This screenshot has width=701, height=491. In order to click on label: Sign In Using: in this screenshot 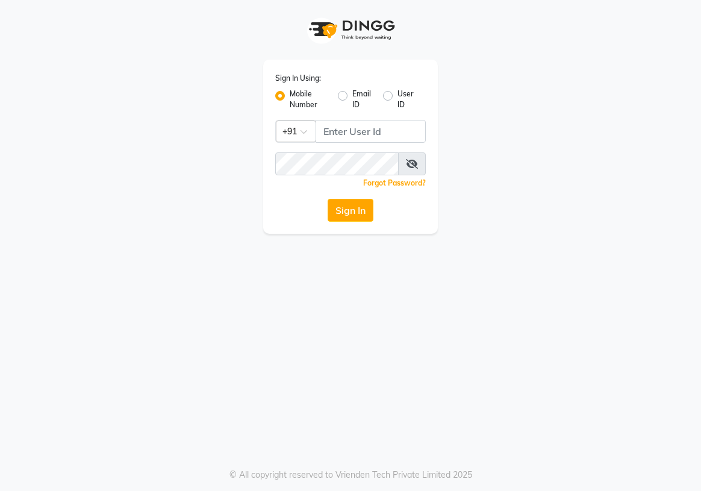, I will do `click(298, 78)`.